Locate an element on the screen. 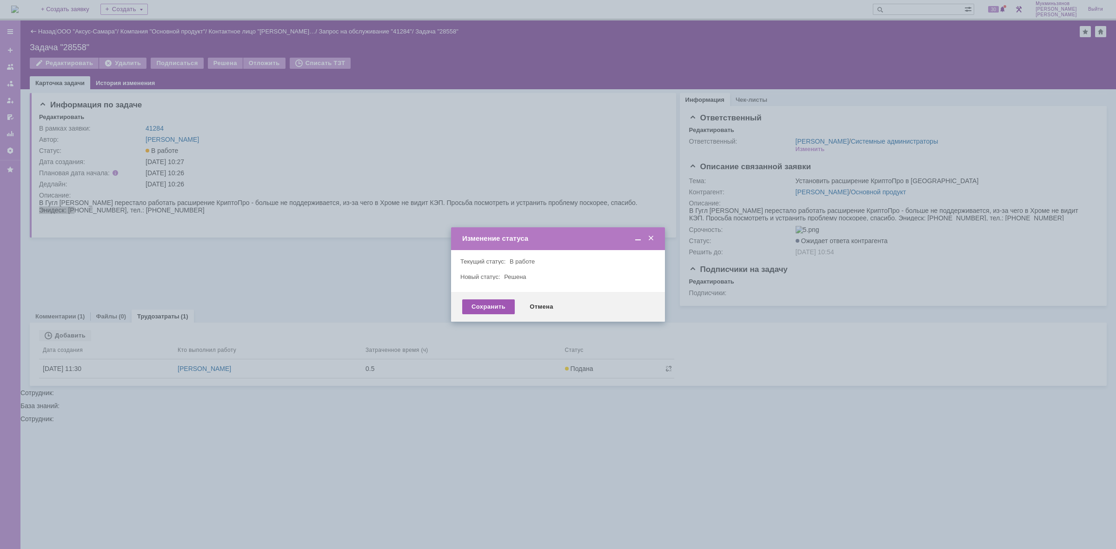  label: Новый статус: is located at coordinates (480, 277).